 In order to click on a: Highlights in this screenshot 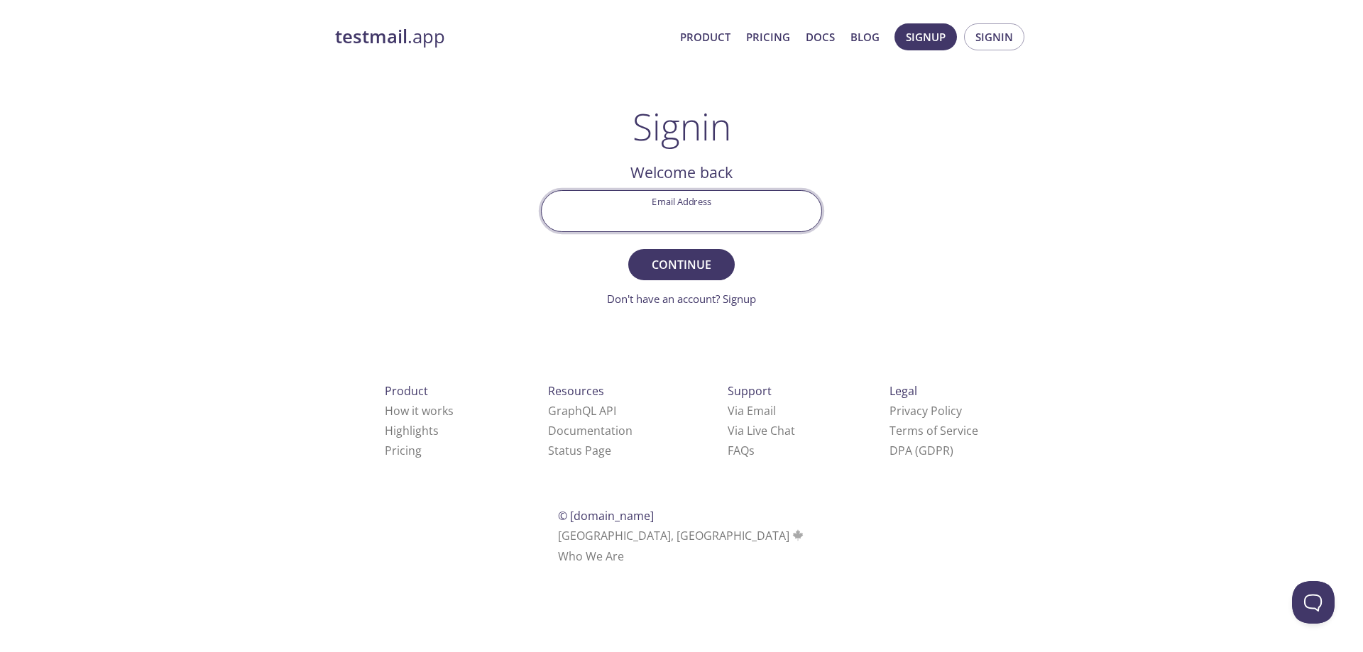, I will do `click(412, 431)`.